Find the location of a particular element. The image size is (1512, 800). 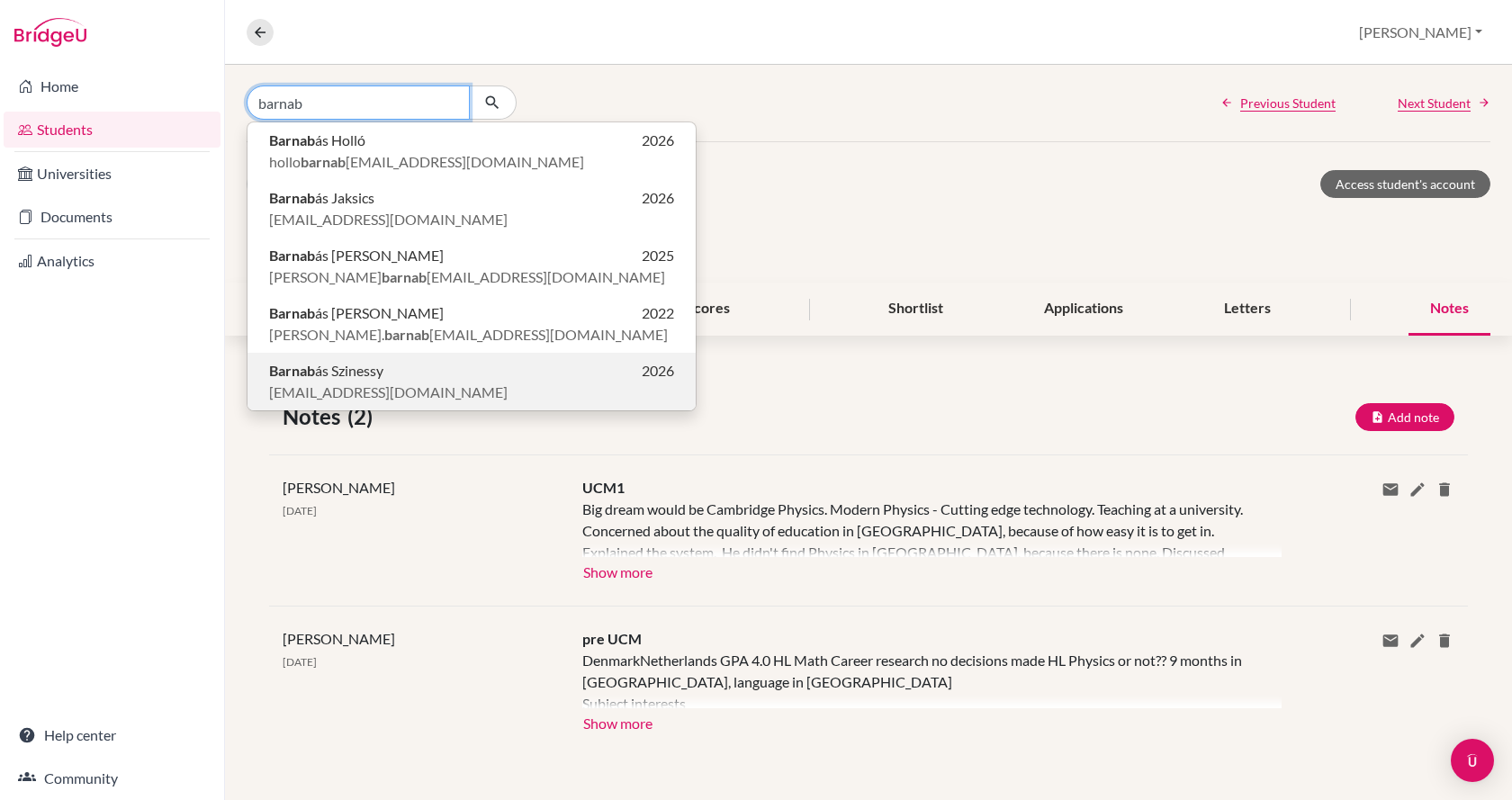

span: Previous Student is located at coordinates (1288, 103).